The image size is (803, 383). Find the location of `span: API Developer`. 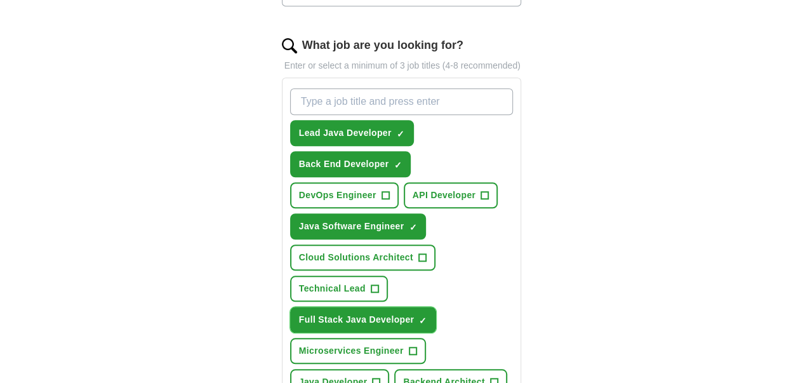

span: API Developer is located at coordinates (444, 195).